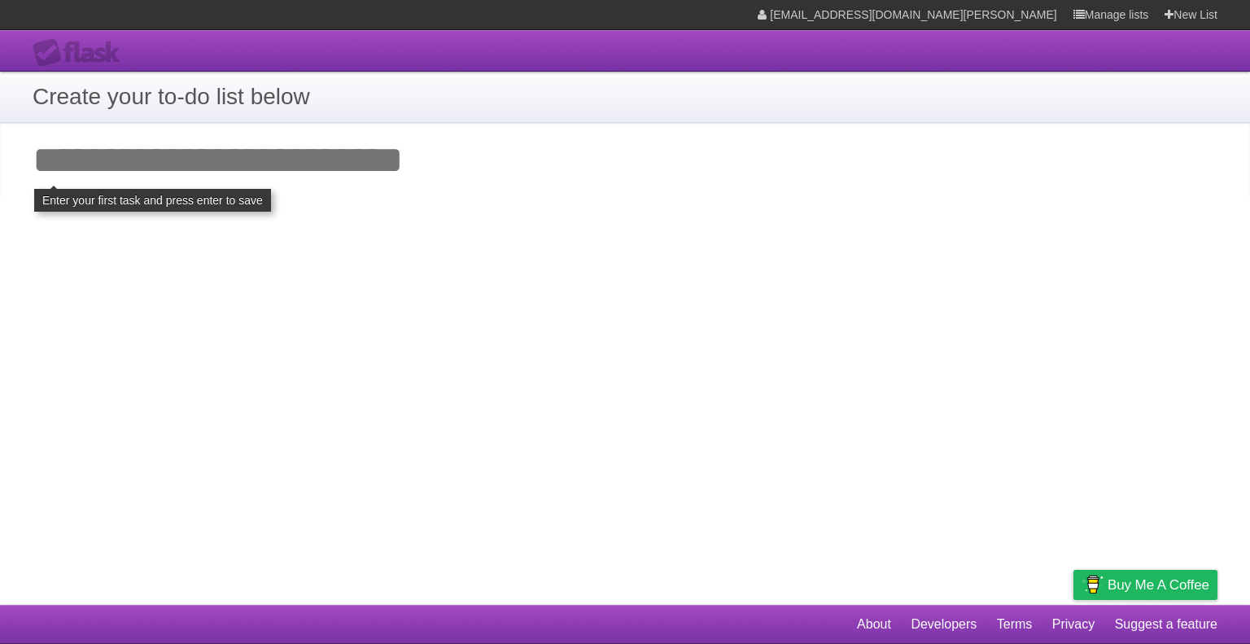  What do you see at coordinates (1145, 584) in the screenshot?
I see `a: Buy me a coffee` at bounding box center [1145, 584].